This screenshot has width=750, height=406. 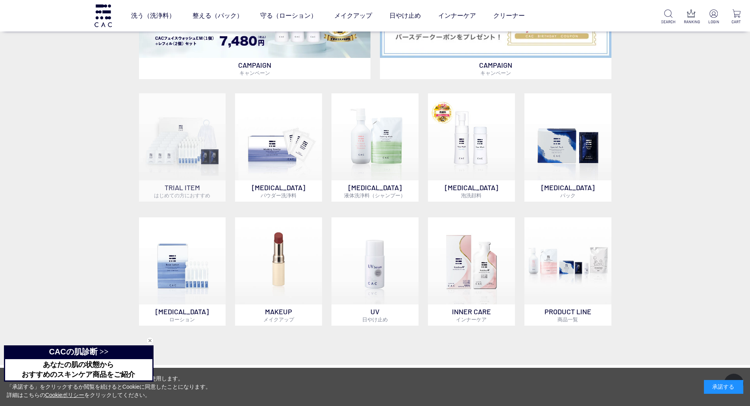 What do you see at coordinates (289, 16) in the screenshot?
I see `a: 守る（ローション）` at bounding box center [289, 16].